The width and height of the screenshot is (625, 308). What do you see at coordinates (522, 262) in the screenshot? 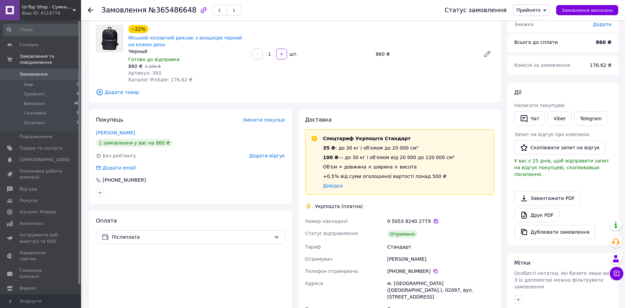
I see `span: Мітки` at bounding box center [522, 262].